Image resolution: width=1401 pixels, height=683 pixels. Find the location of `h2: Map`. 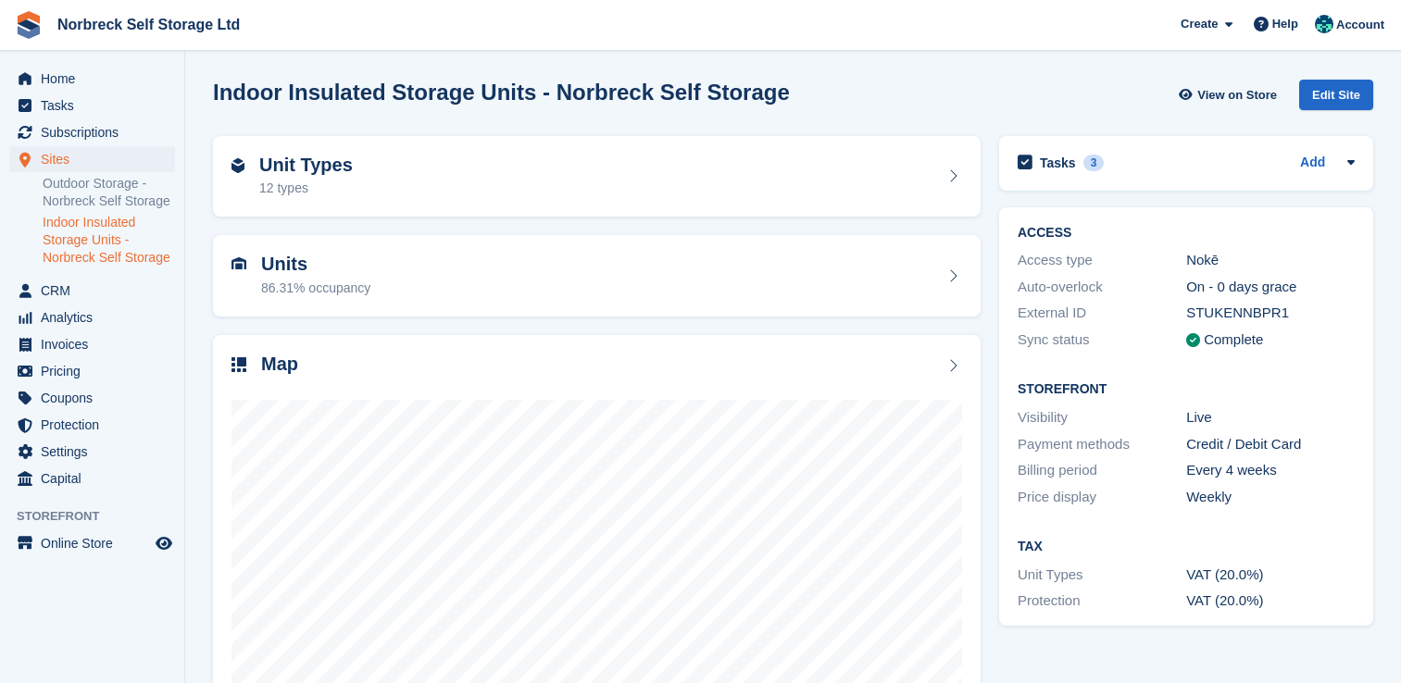

h2: Map is located at coordinates (280, 364).